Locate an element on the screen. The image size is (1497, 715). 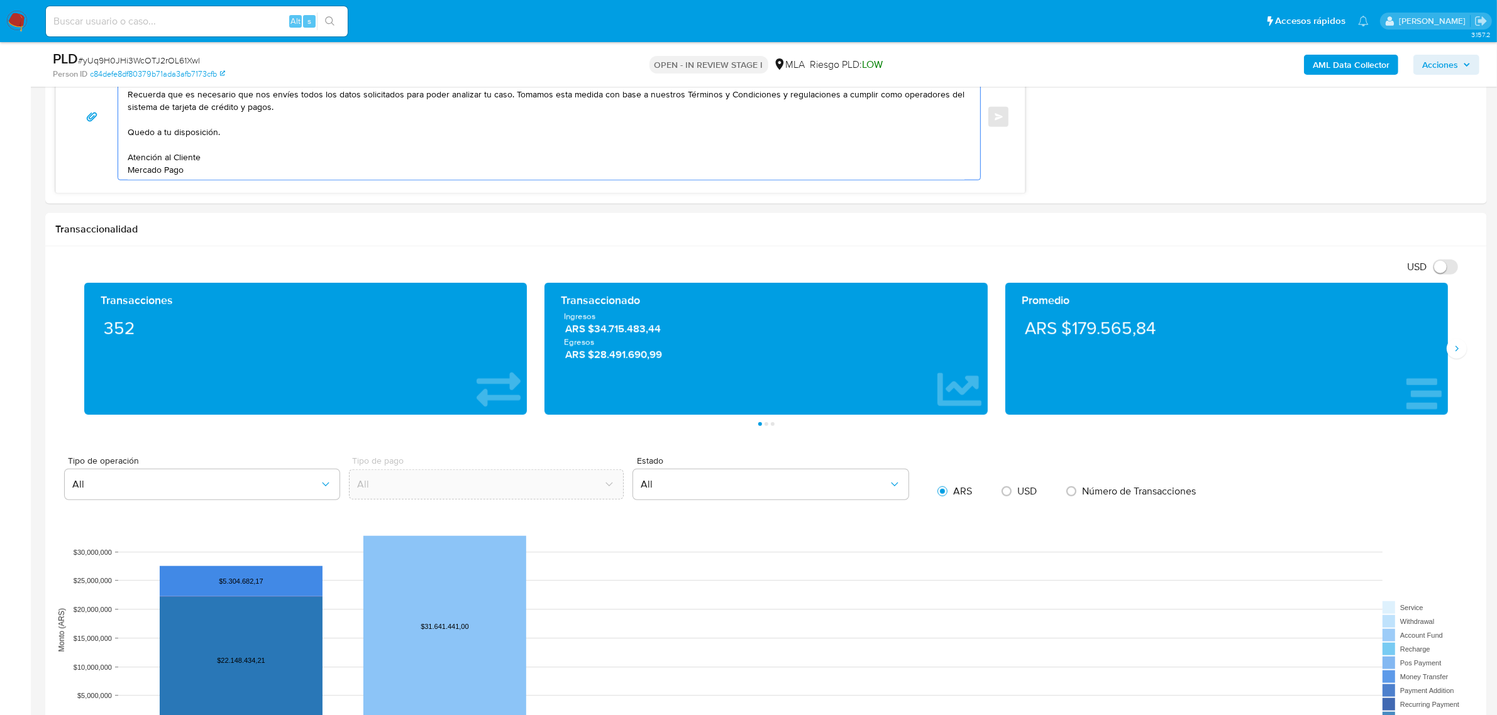
b: PLD is located at coordinates (65, 58).